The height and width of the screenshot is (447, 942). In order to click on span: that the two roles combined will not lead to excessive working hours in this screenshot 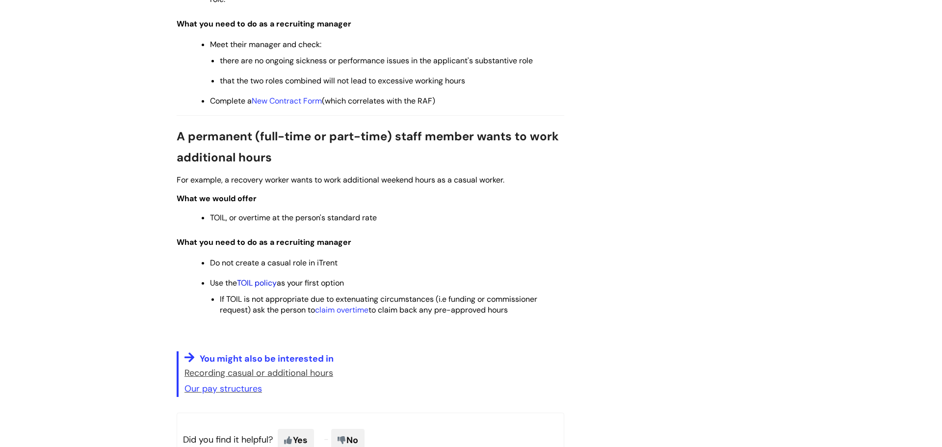, I will do `click(343, 80)`.